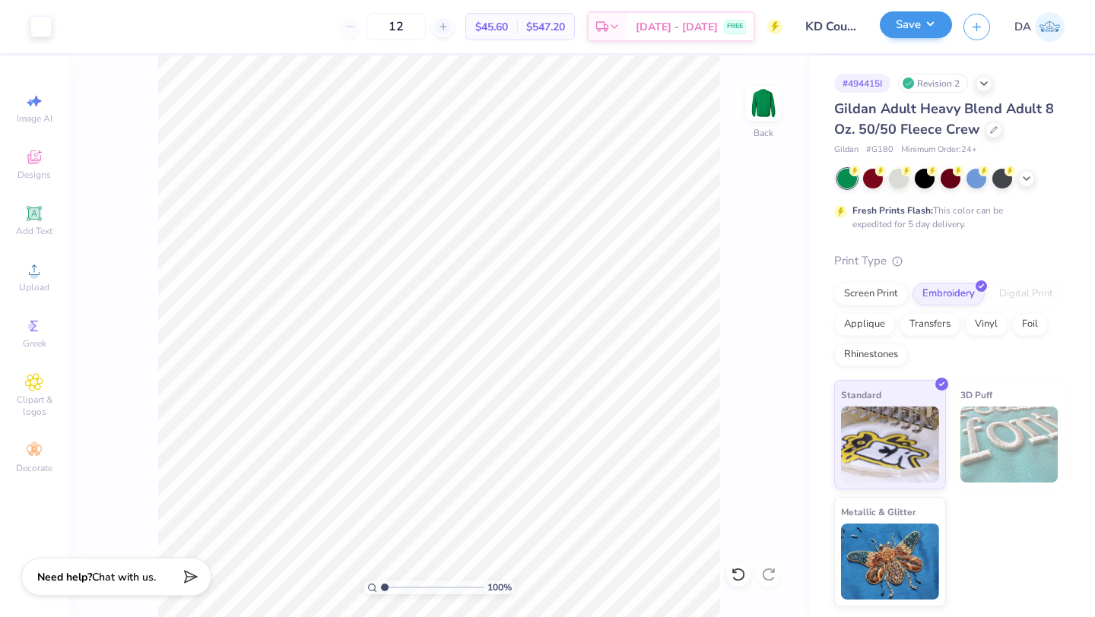 This screenshot has width=1095, height=617. What do you see at coordinates (915, 24) in the screenshot?
I see `button: Save` at bounding box center [915, 24].